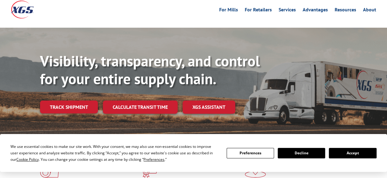  Describe the element at coordinates (114, 153) in the screenshot. I see `div: We use essential cookies to make our site work. With your consent, we may also use non-essential ...` at that location.